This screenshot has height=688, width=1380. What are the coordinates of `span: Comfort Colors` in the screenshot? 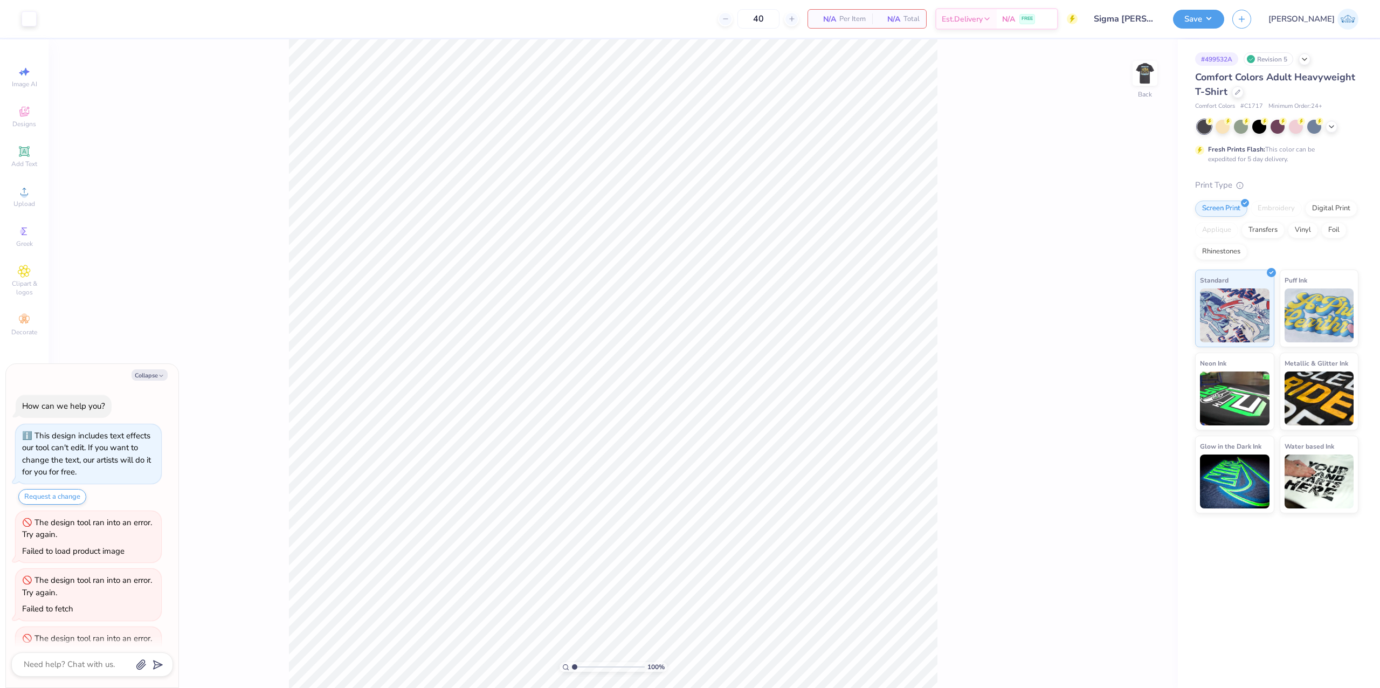 It's located at (1215, 106).